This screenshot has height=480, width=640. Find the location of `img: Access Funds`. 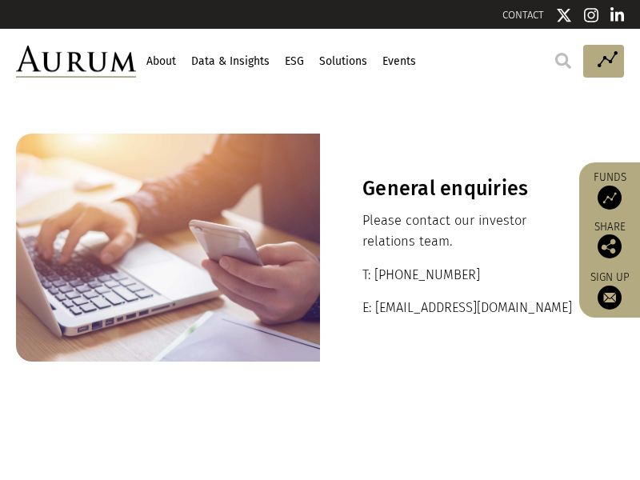

img: Access Funds is located at coordinates (609, 198).